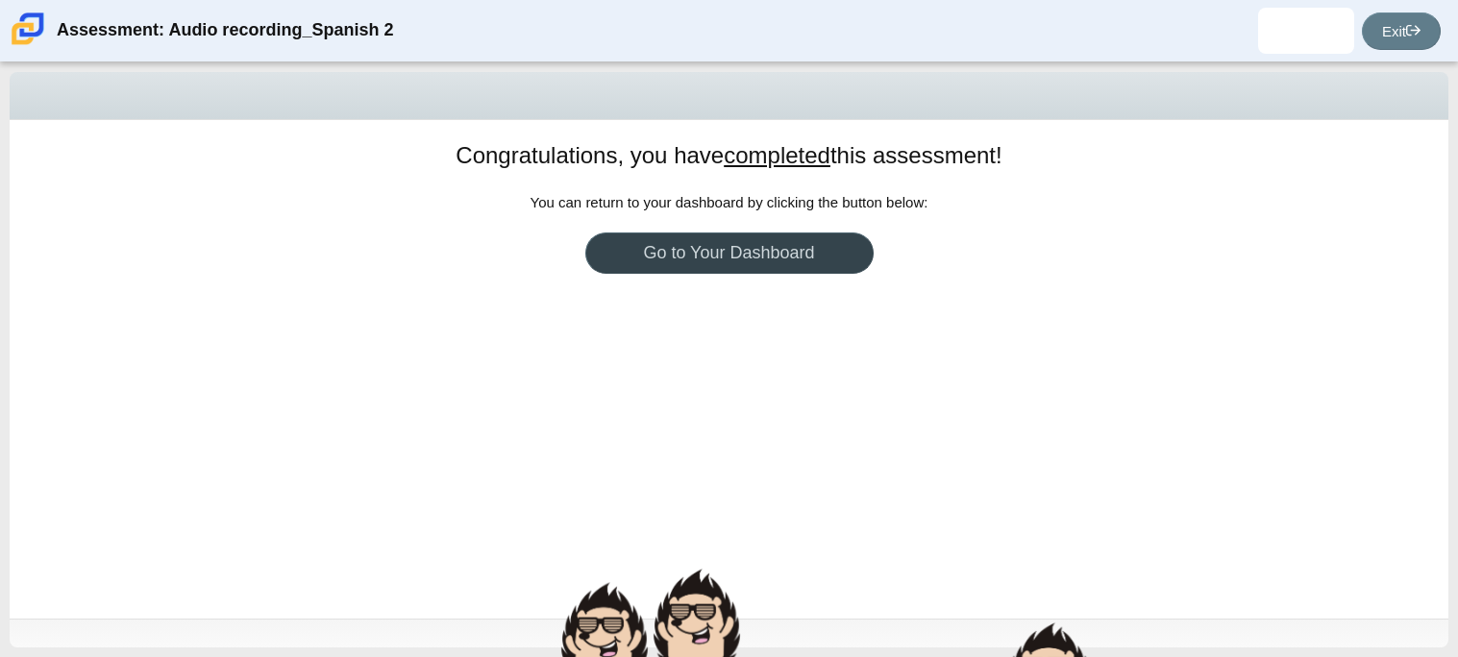 The height and width of the screenshot is (657, 1458). Describe the element at coordinates (729, 253) in the screenshot. I see `a: Go to Your Dashboard` at that location.